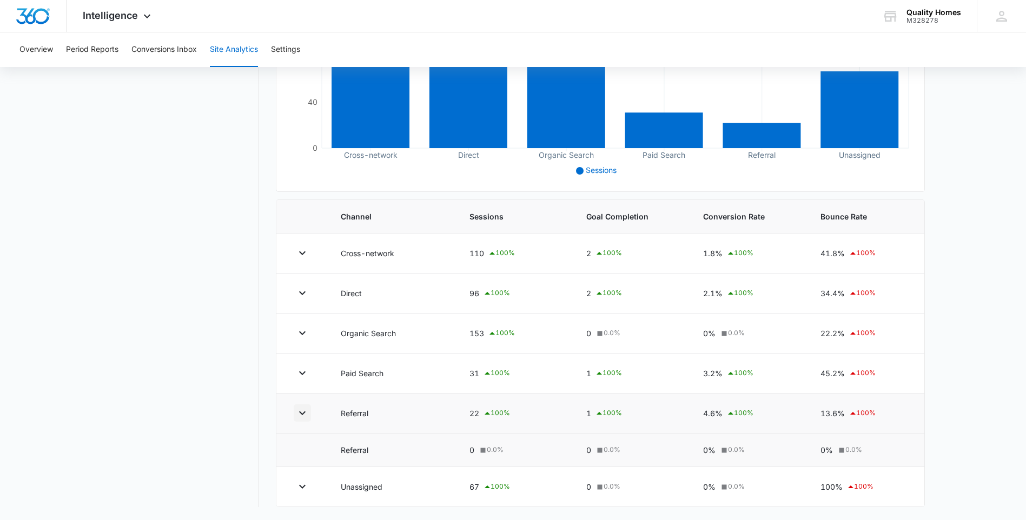 Image resolution: width=1026 pixels, height=520 pixels. Describe the element at coordinates (863, 254) in the screenshot. I see `div: 41.8%` at that location.